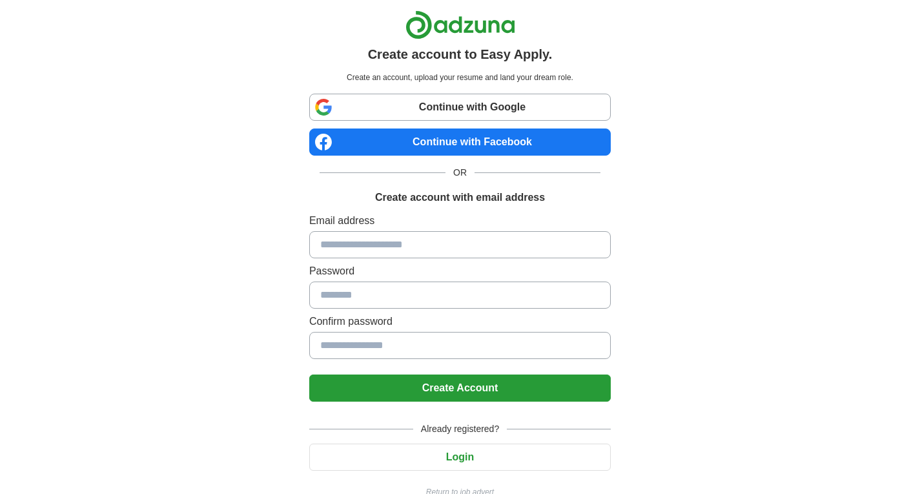  I want to click on a: Continue with Google, so click(460, 107).